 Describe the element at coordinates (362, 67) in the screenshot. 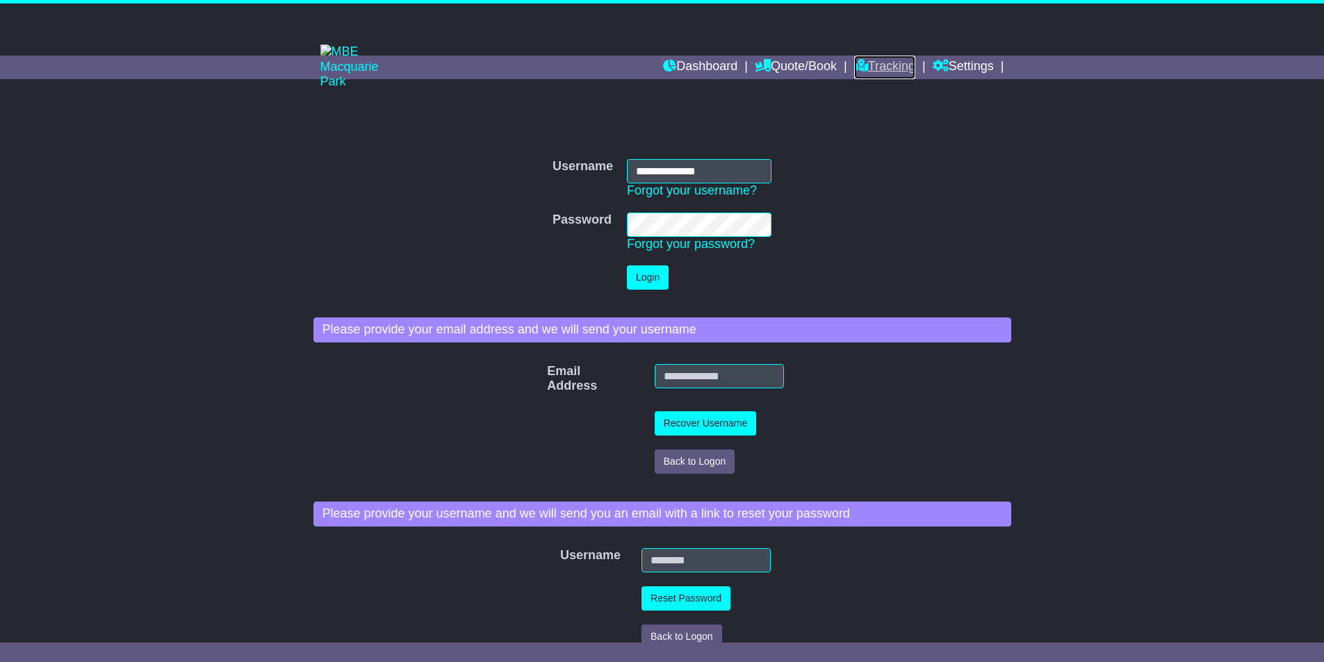

I see `img: MBE Macquarie Park` at that location.